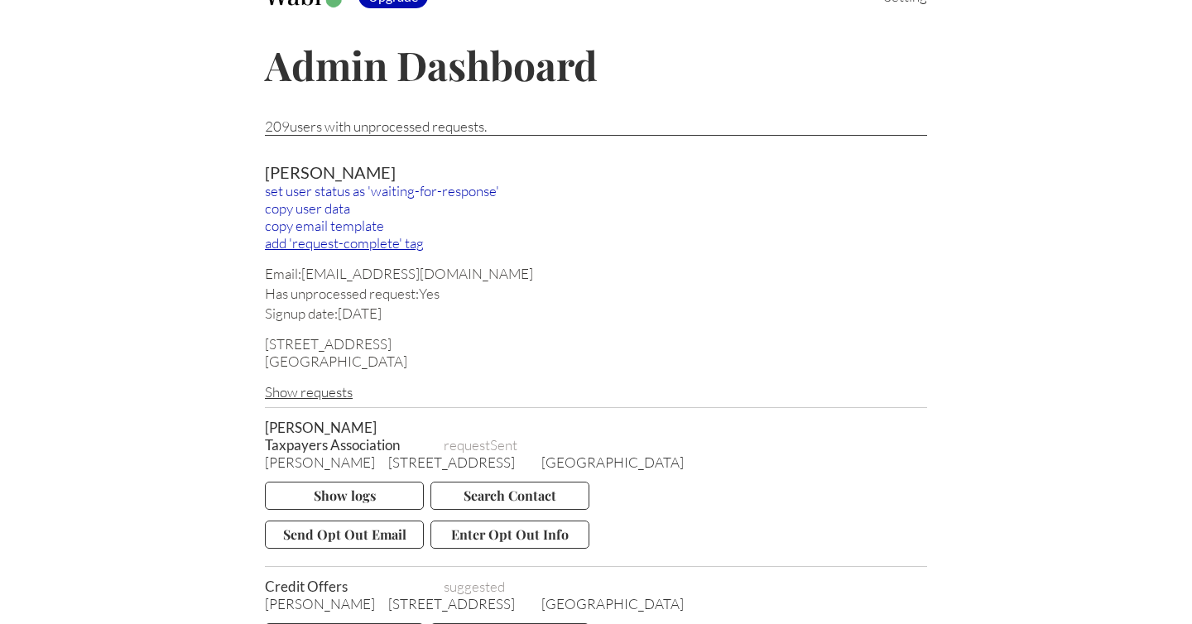  I want to click on span: suggested, so click(510, 586).